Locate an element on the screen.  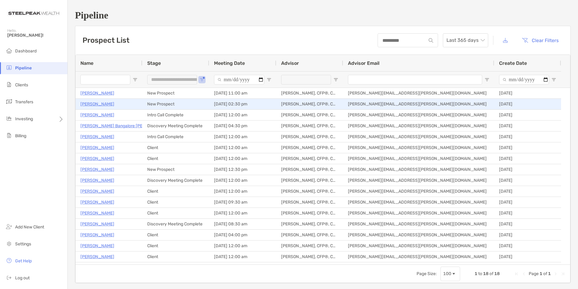
span: Advisor is located at coordinates (290, 63).